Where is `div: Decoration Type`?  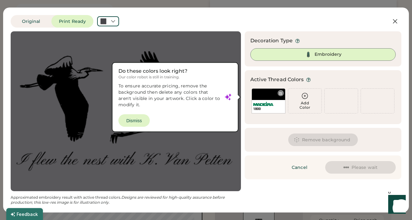 div: Decoration Type is located at coordinates (271, 41).